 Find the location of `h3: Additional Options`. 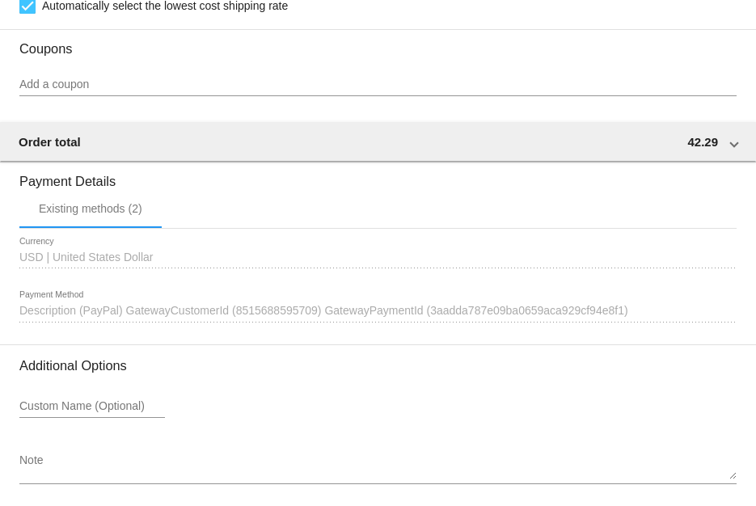

h3: Additional Options is located at coordinates (378, 365).